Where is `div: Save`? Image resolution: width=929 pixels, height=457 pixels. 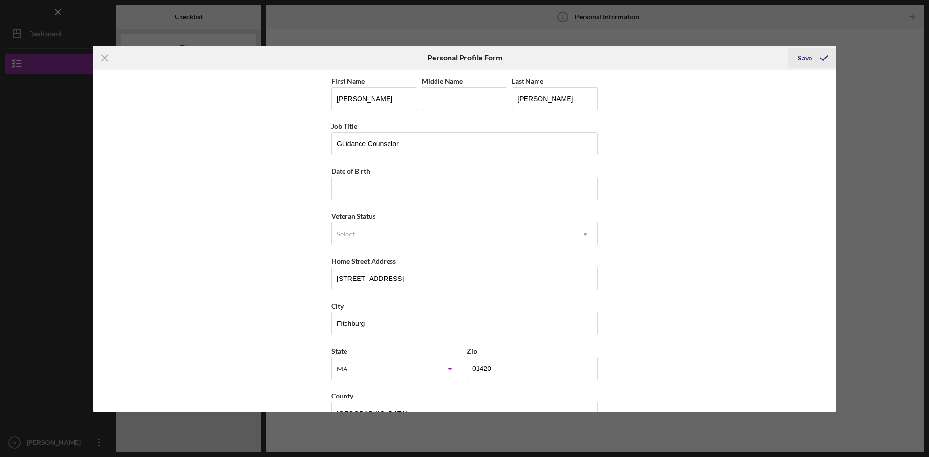 div: Save is located at coordinates (805, 58).